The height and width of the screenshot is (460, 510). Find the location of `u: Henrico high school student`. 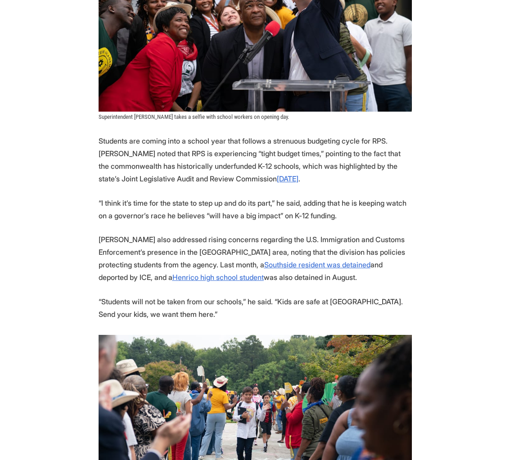

u: Henrico high school student is located at coordinates (218, 277).